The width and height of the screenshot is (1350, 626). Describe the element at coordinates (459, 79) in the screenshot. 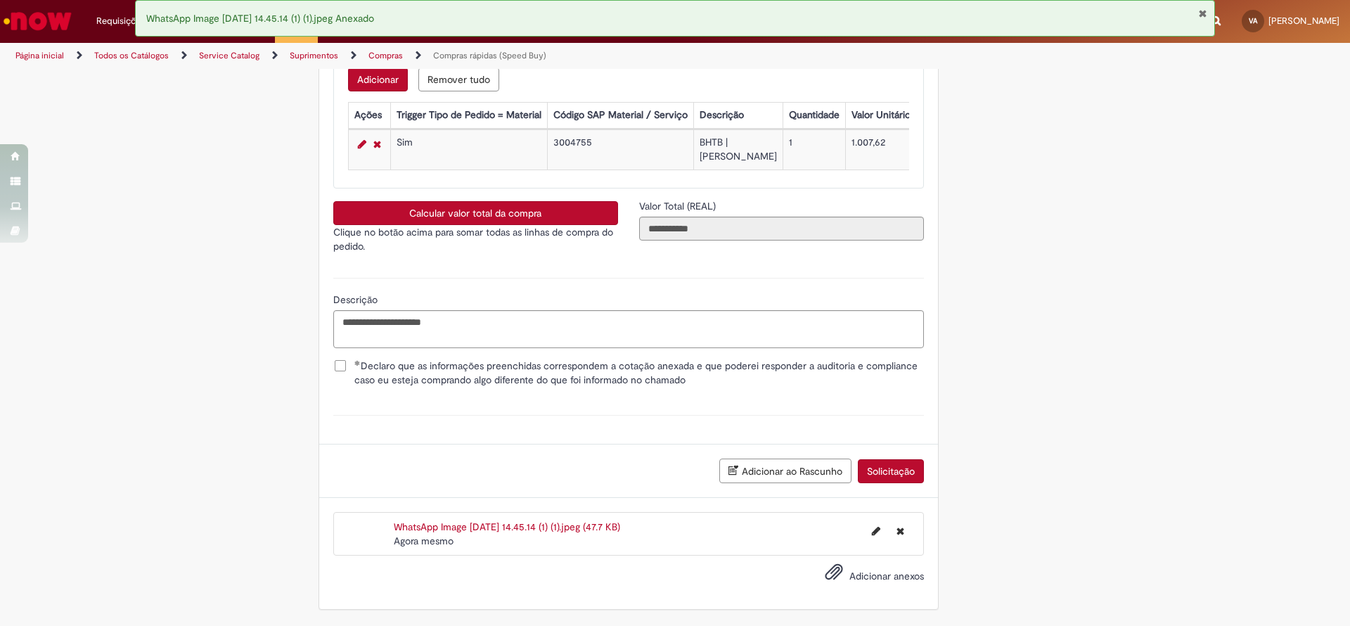

I see `button: Remove all rows for Lista de Itens` at that location.